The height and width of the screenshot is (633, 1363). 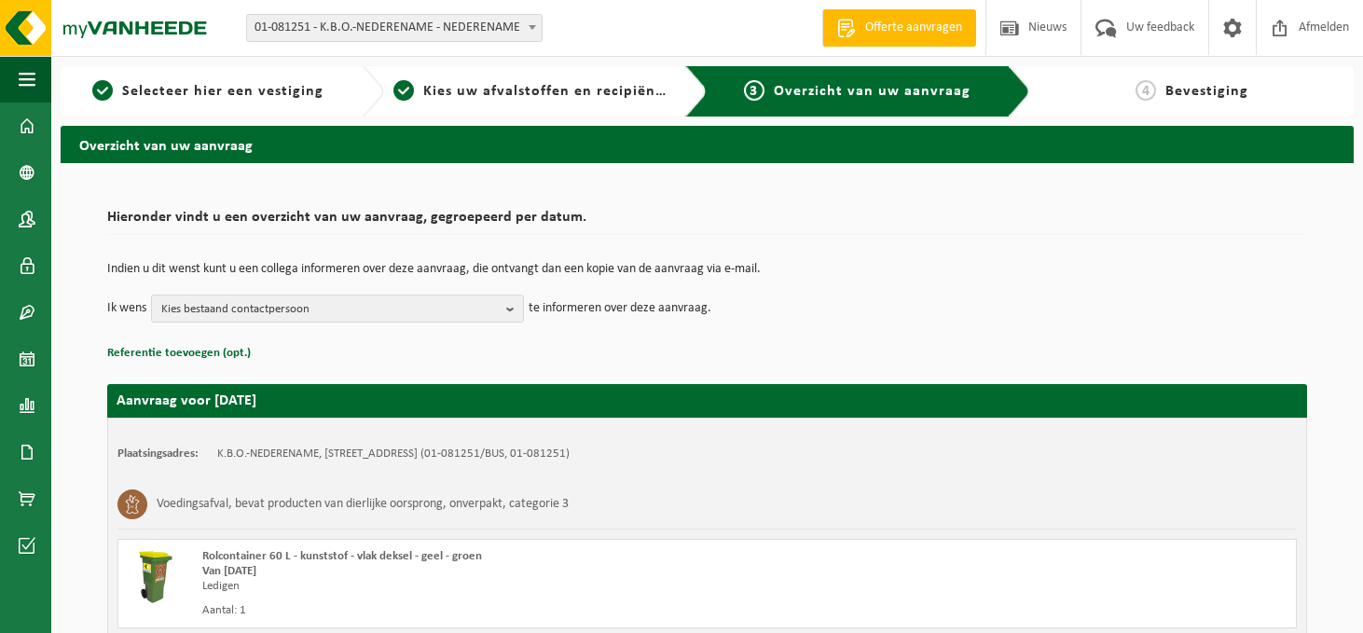 I want to click on button: Kies bestaand contactpersoon, so click(x=338, y=309).